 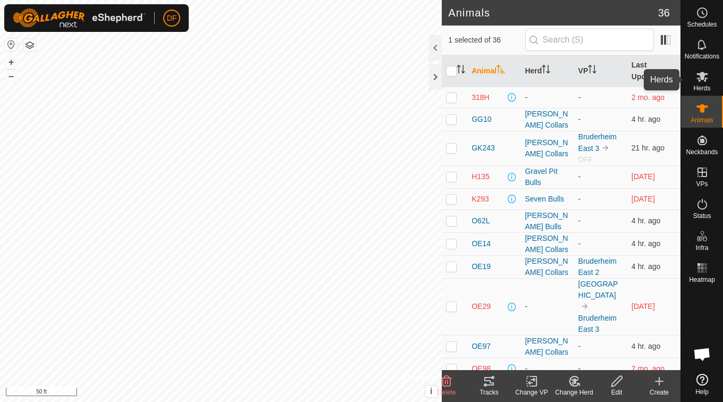 What do you see at coordinates (199, 393) in the screenshot?
I see `a: Privacy Policy` at bounding box center [199, 393].